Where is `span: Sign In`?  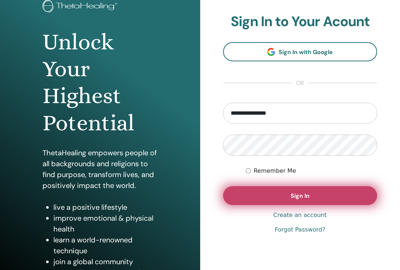
span: Sign In is located at coordinates (300, 196).